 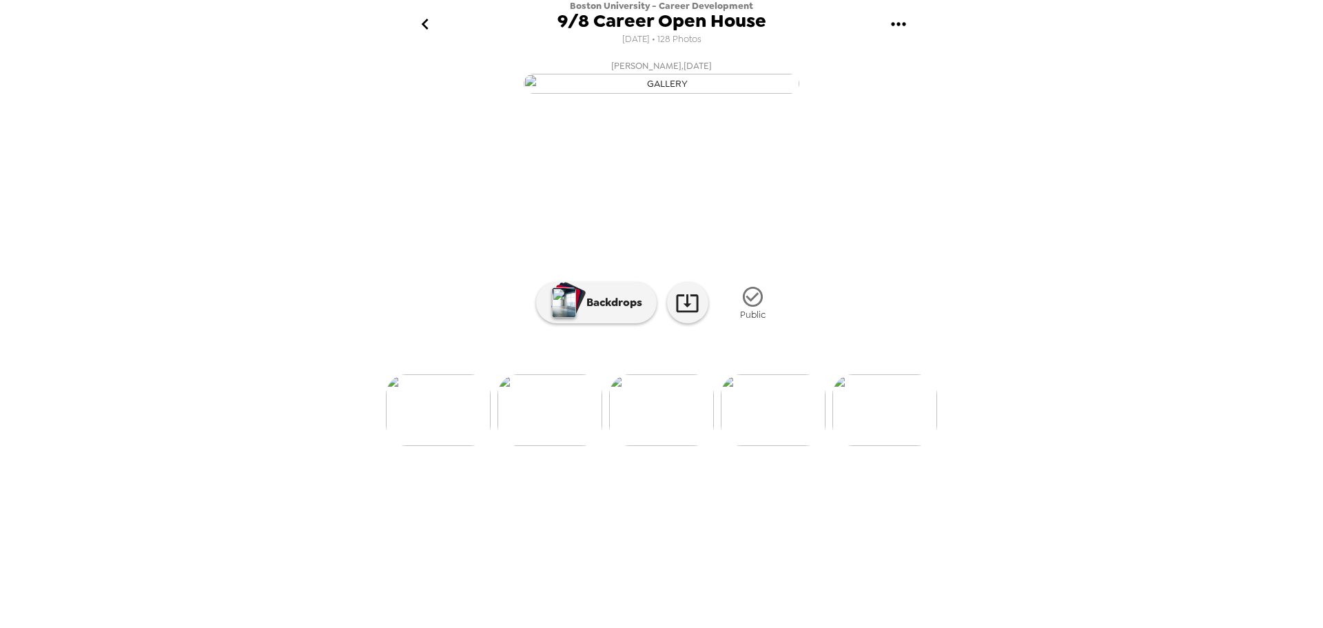 What do you see at coordinates (424, 24) in the screenshot?
I see `button: go back` at bounding box center [424, 24].